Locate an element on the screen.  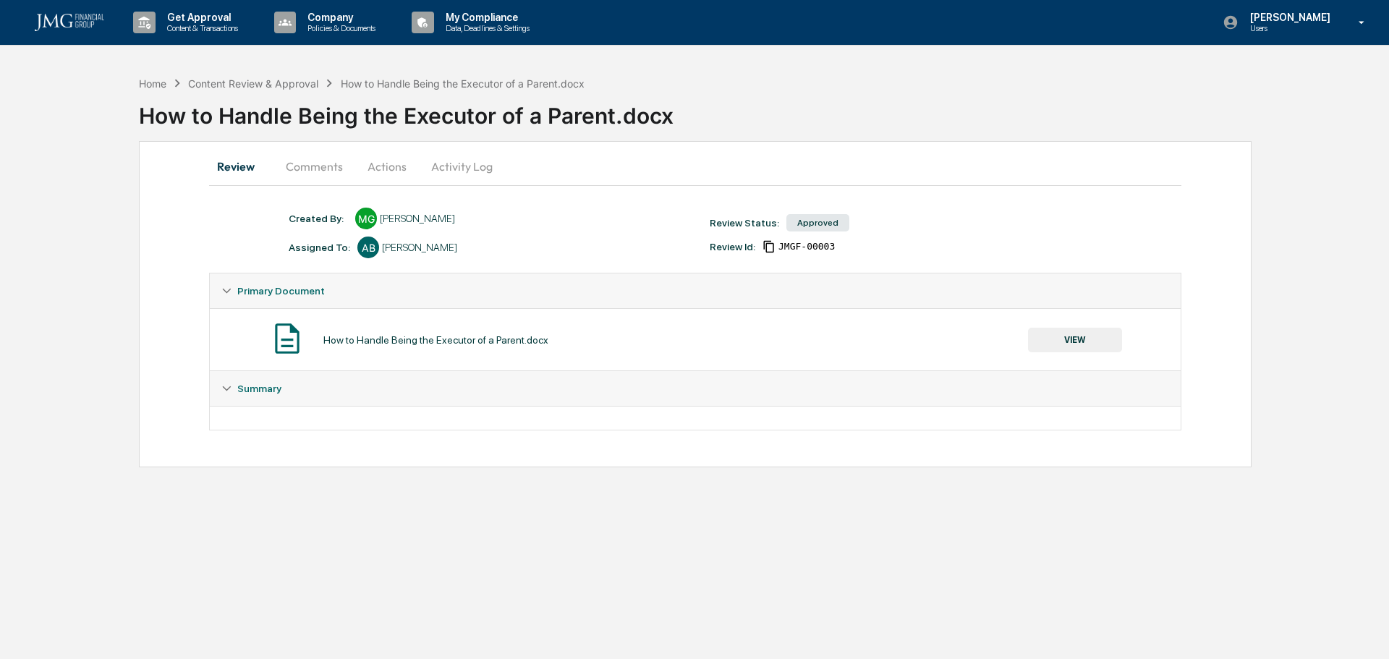
img: logo is located at coordinates (69, 22).